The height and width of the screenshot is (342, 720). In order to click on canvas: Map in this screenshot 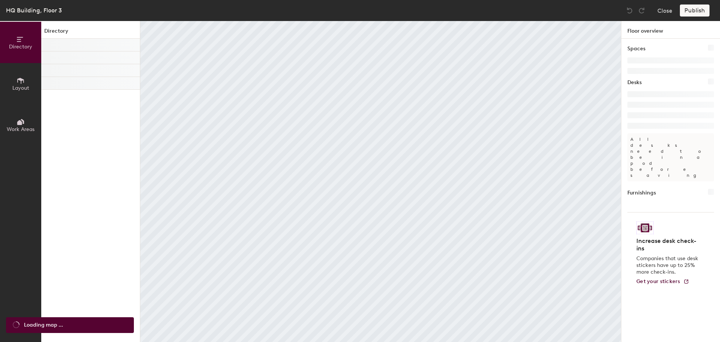, I will do `click(381, 181)`.